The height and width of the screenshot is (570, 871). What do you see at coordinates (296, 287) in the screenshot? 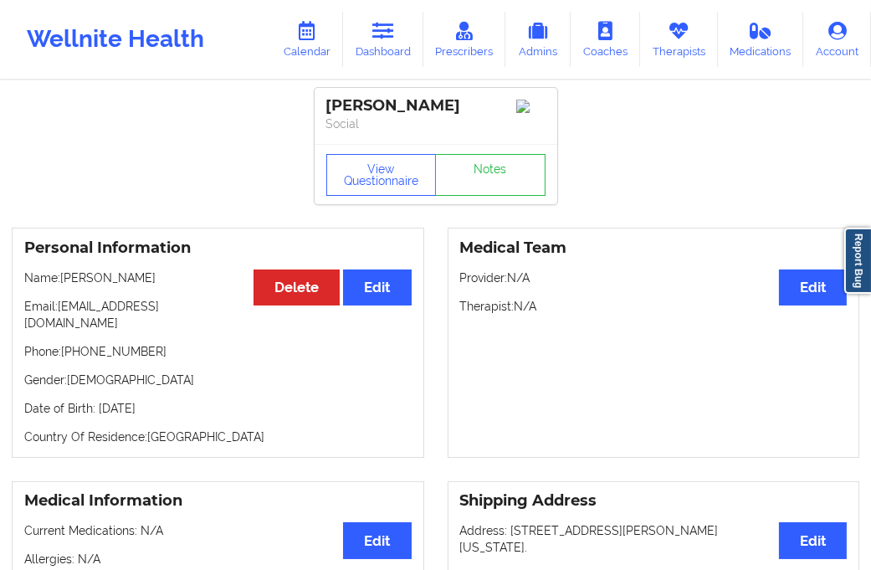
I see `button: Delete` at bounding box center [296, 287].